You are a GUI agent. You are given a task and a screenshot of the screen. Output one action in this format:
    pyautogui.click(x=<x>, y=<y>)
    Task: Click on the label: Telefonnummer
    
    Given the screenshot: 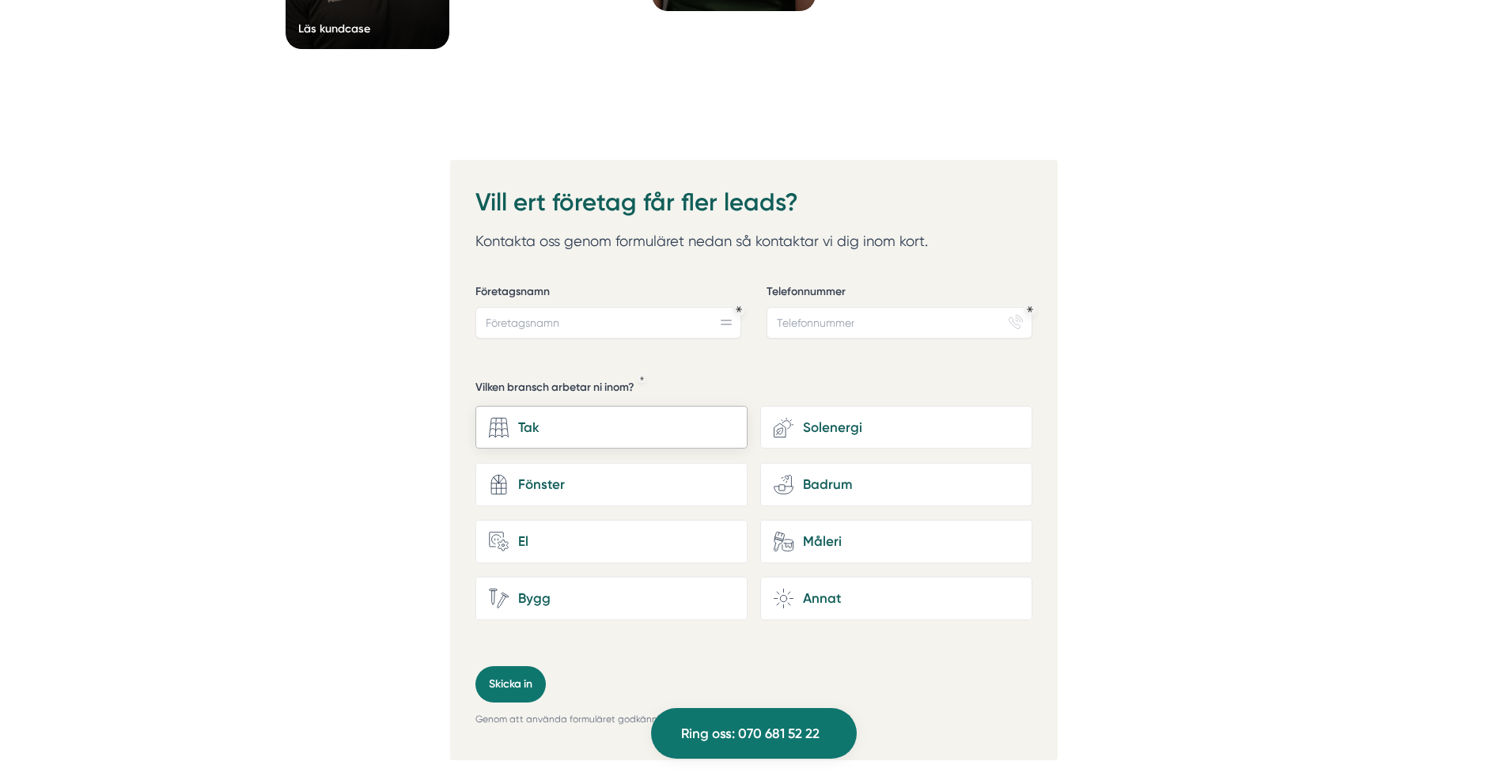 What is the action you would take?
    pyautogui.click(x=899, y=293)
    